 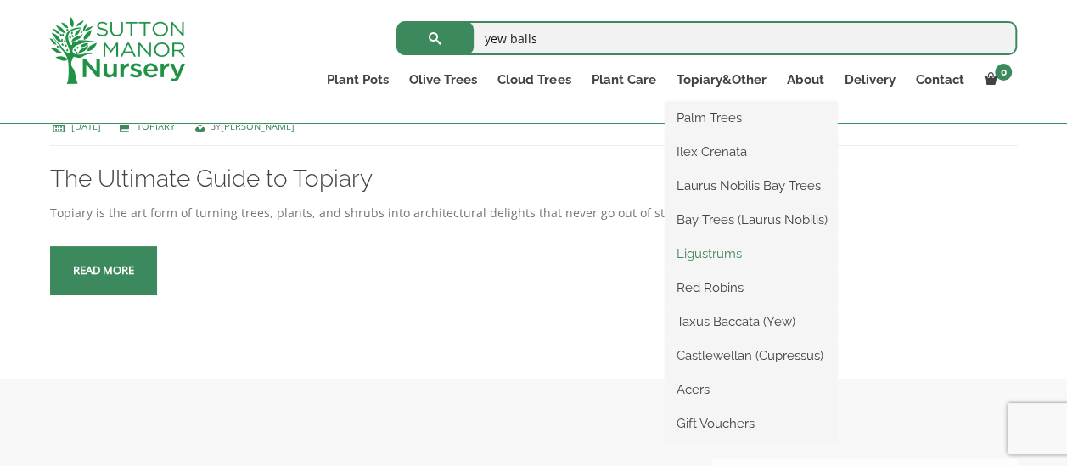 I want to click on img: logo, so click(x=117, y=50).